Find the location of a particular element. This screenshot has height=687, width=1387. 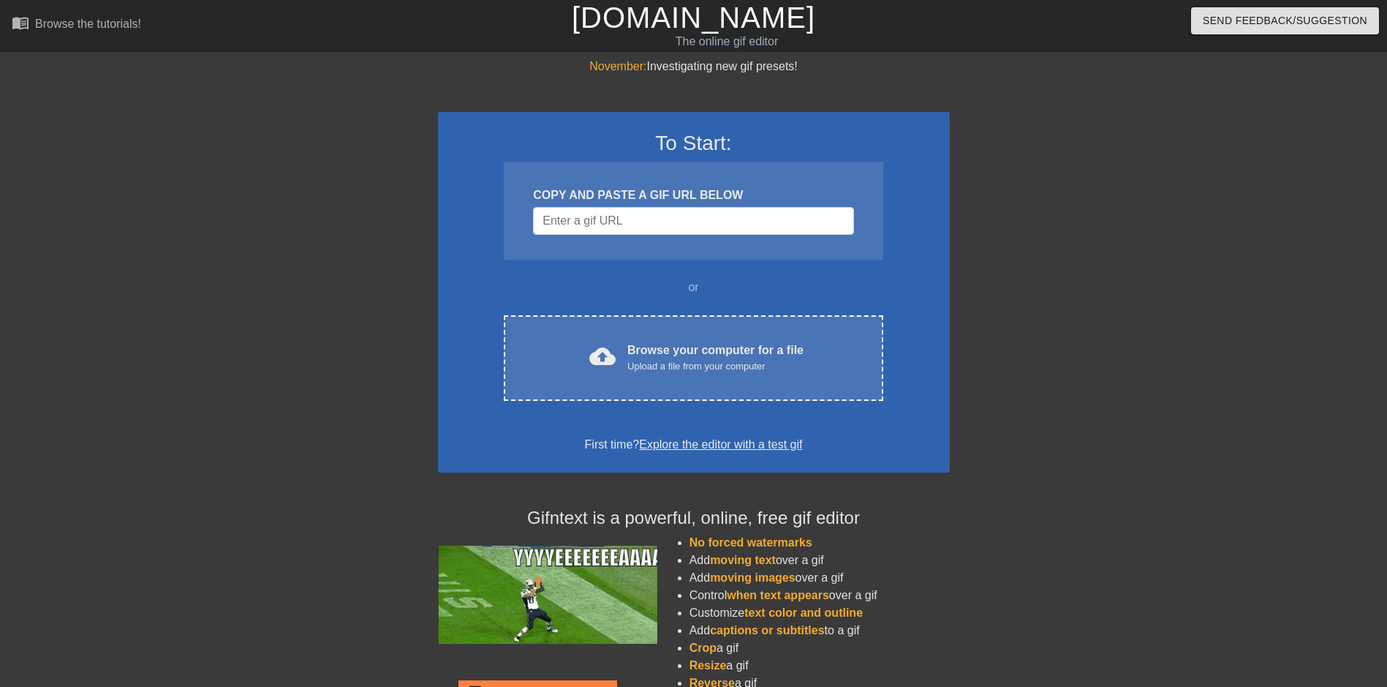

div: Investigating new gif presets! is located at coordinates (694, 67).